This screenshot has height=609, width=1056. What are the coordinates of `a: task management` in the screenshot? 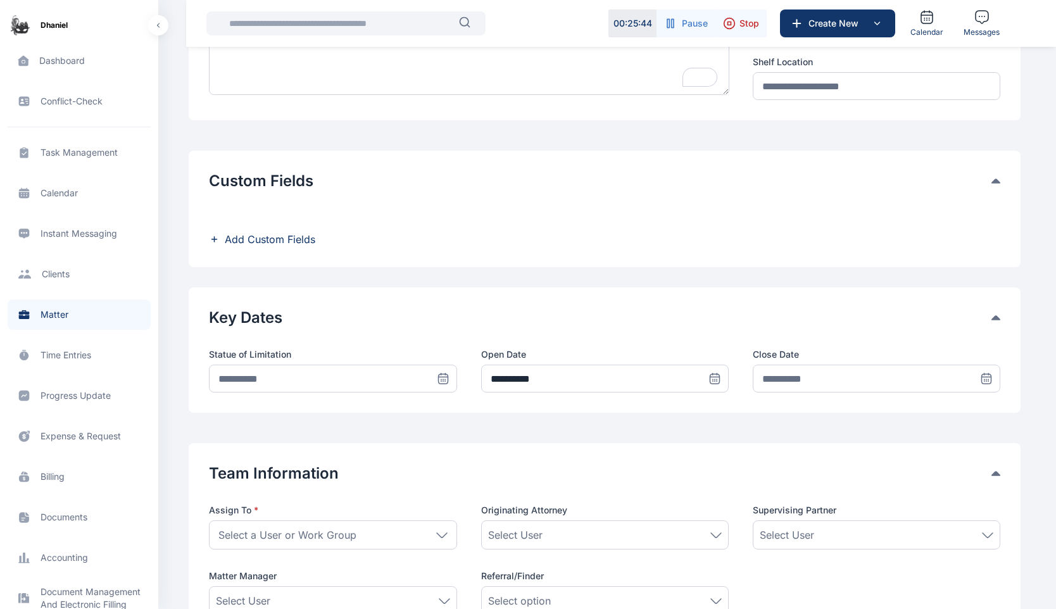 It's located at (79, 153).